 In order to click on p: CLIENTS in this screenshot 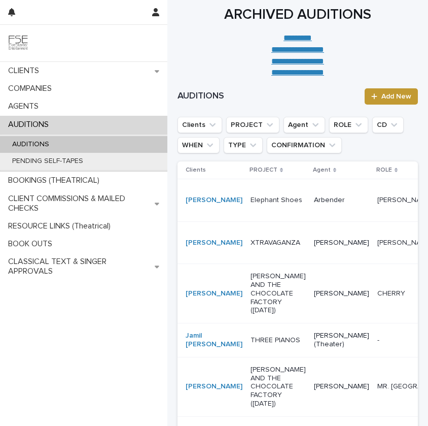, I will do `click(25, 71)`.